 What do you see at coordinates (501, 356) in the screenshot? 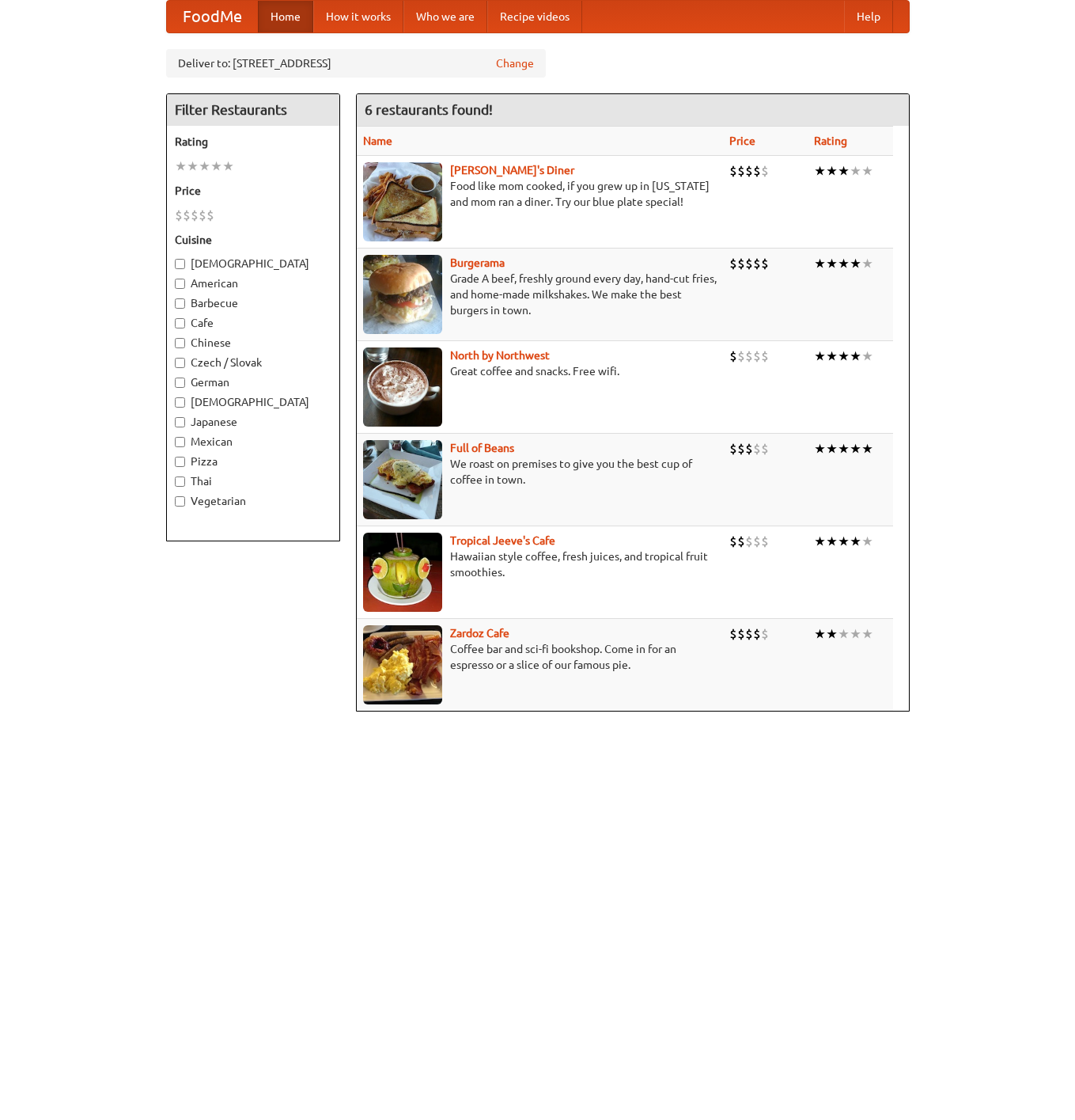
I see `a: North by Northwest` at bounding box center [501, 356].